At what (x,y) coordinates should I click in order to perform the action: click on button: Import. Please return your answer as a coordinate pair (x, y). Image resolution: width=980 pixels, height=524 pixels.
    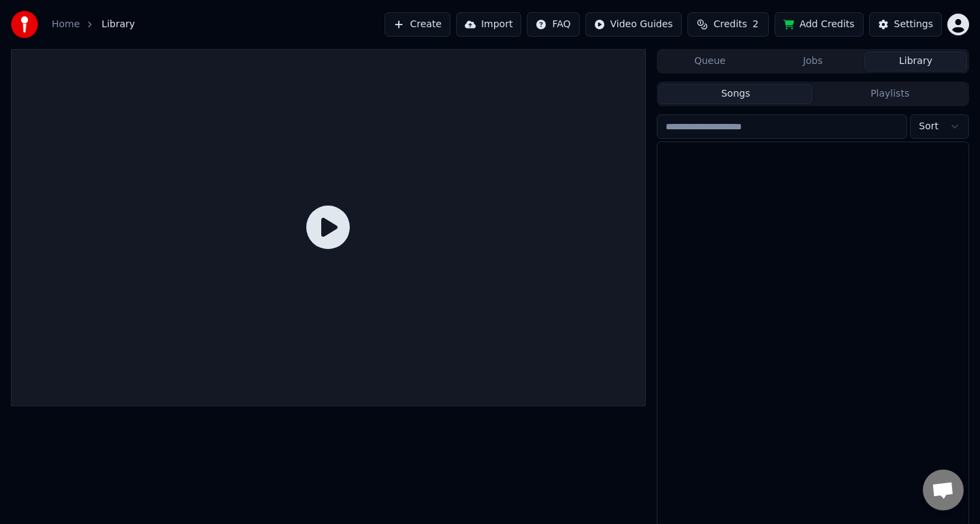
    Looking at the image, I should click on (489, 25).